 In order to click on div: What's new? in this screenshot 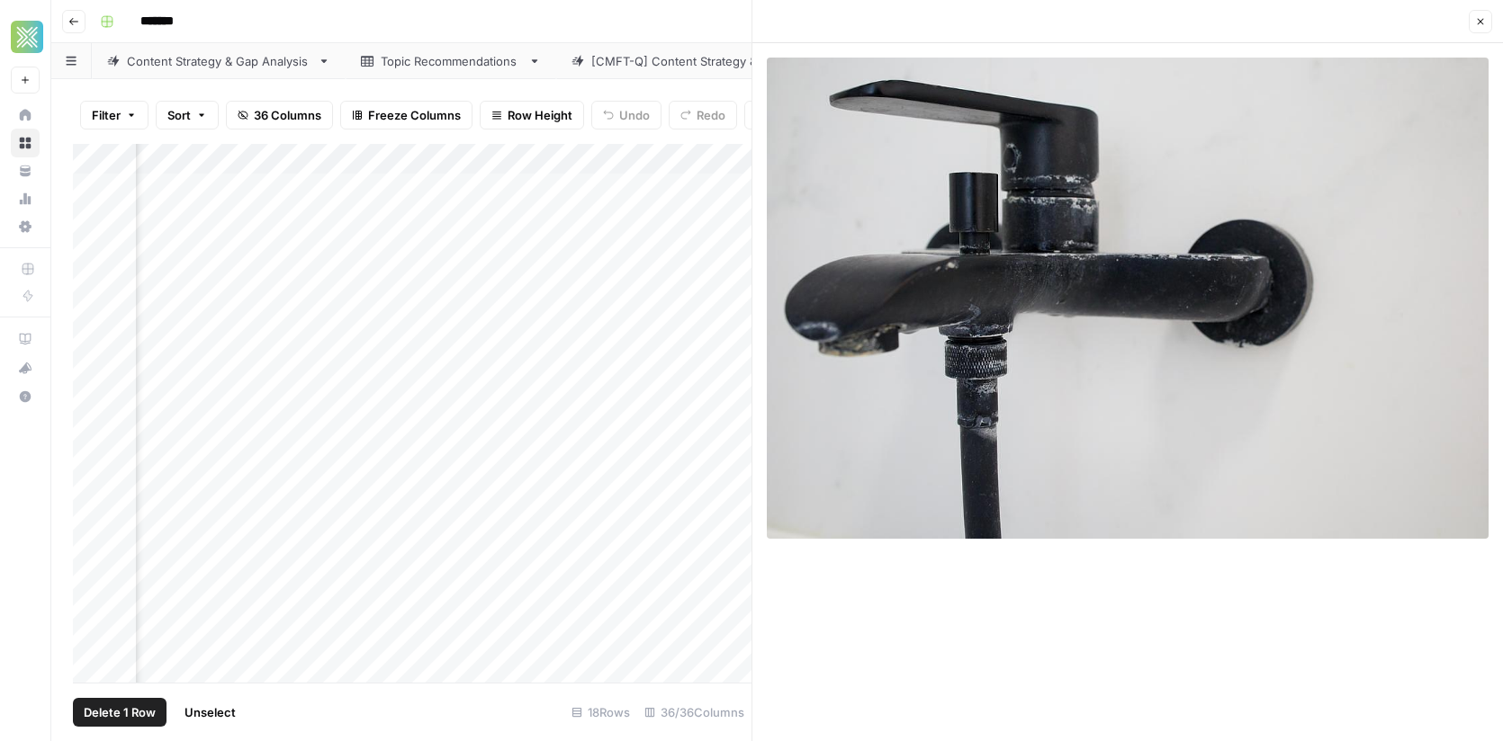, I will do `click(25, 368)`.